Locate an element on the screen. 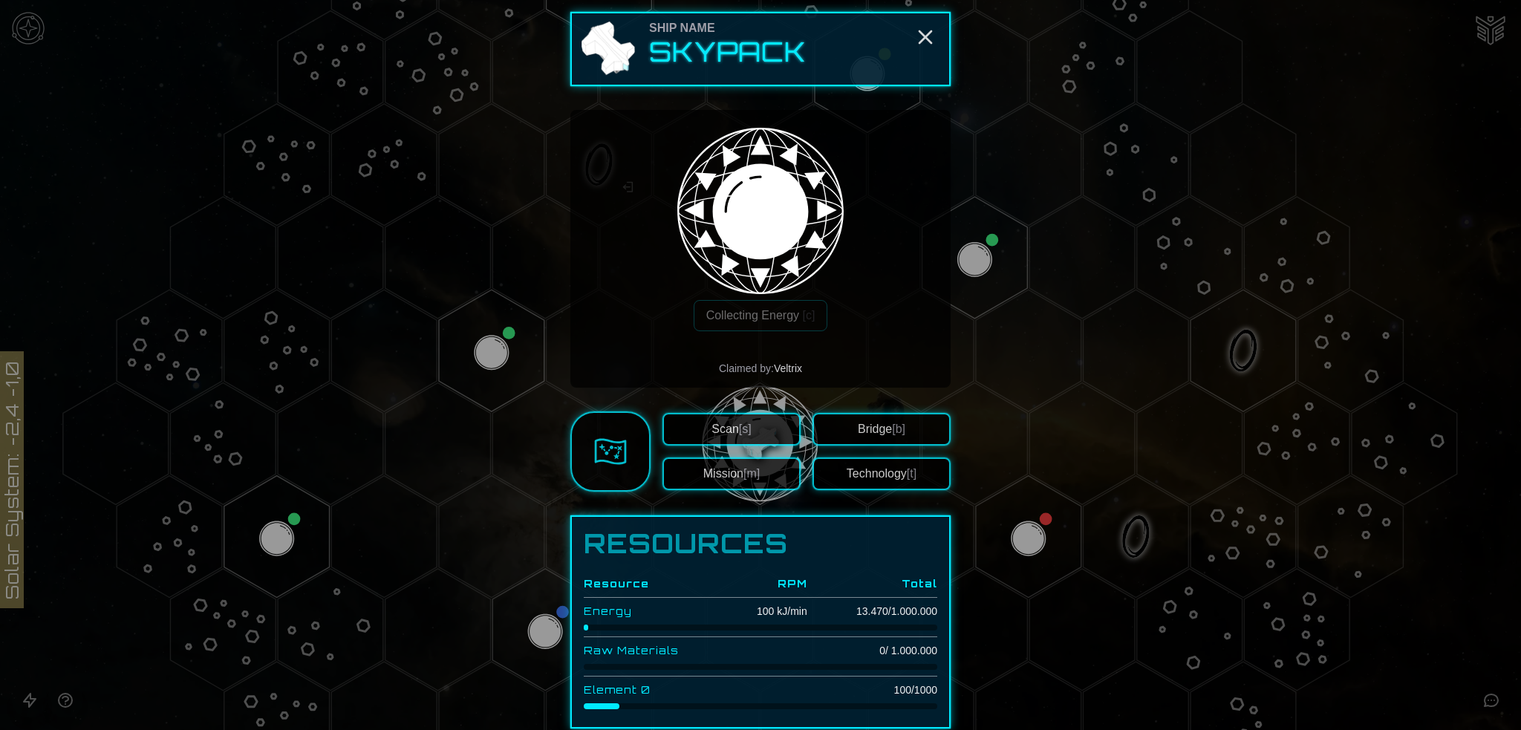 The width and height of the screenshot is (1521, 730). button: Scan[s] is located at coordinates (732, 429).